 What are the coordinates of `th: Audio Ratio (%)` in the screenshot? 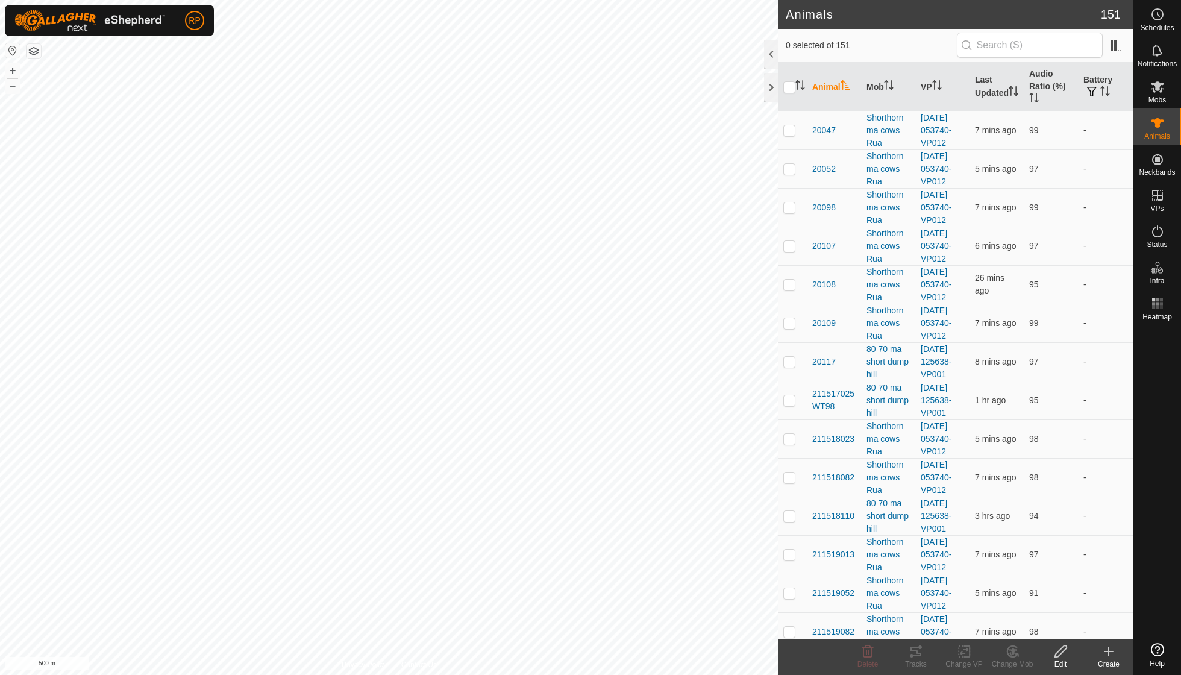 It's located at (1051, 87).